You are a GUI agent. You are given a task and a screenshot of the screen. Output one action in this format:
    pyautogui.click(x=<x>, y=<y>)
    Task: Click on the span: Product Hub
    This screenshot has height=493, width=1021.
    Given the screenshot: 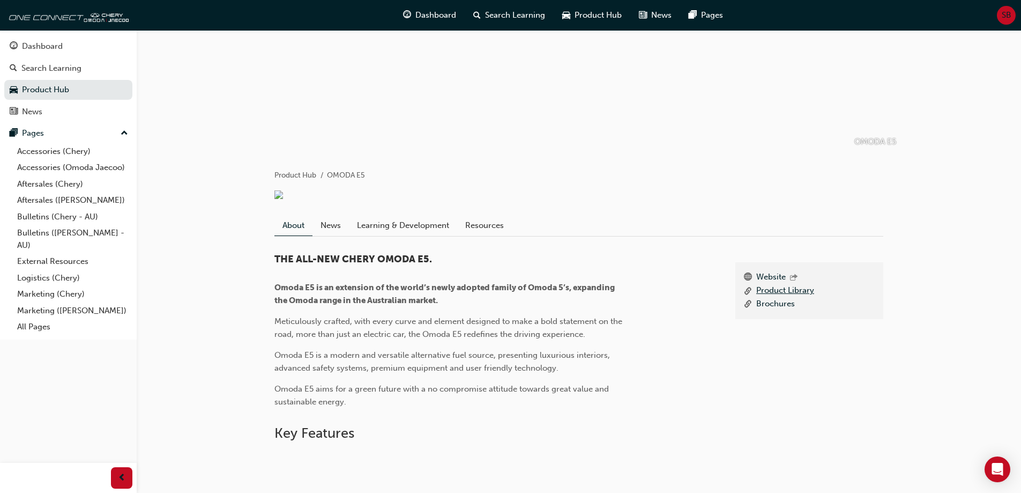 What is the action you would take?
    pyautogui.click(x=598, y=15)
    